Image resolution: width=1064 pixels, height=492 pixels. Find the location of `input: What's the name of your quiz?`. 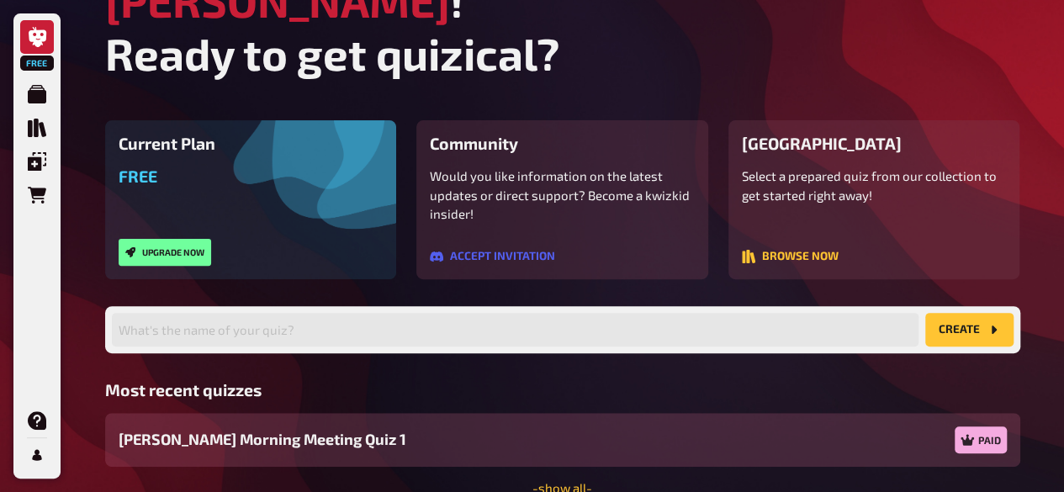

input: What's the name of your quiz? is located at coordinates (515, 330).